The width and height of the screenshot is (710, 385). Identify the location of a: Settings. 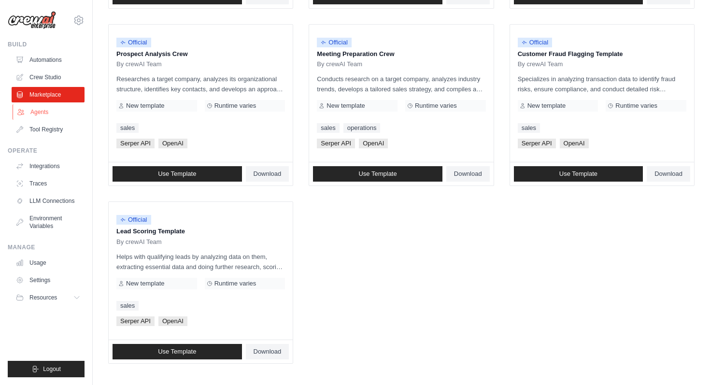
(48, 280).